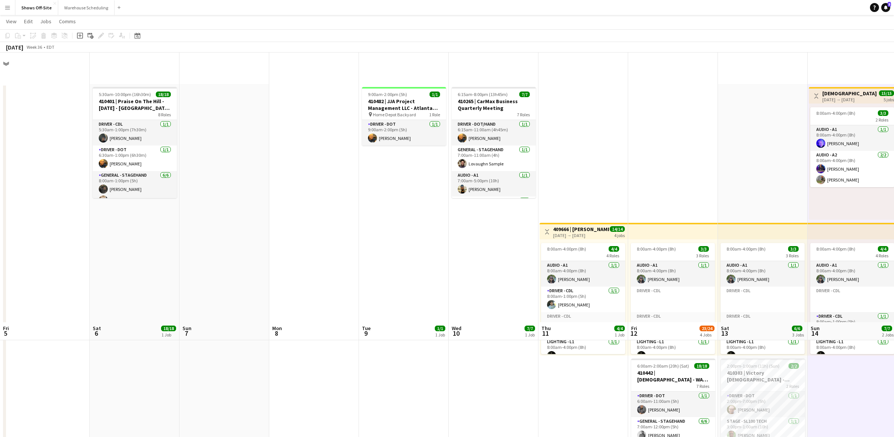  I want to click on span: 6:15am-8:00pm (13h45m), so click(482, 94).